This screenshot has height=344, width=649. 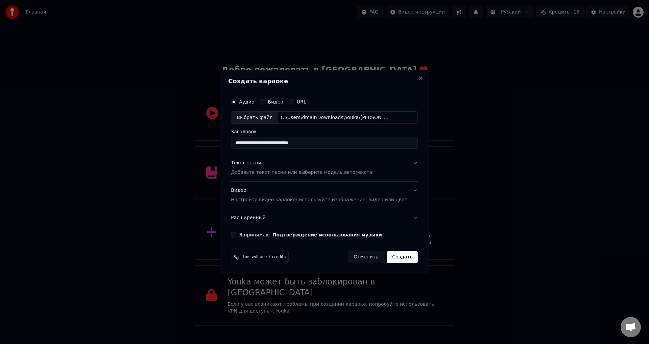 What do you see at coordinates (275, 102) in the screenshot?
I see `label: Видео` at bounding box center [275, 102].